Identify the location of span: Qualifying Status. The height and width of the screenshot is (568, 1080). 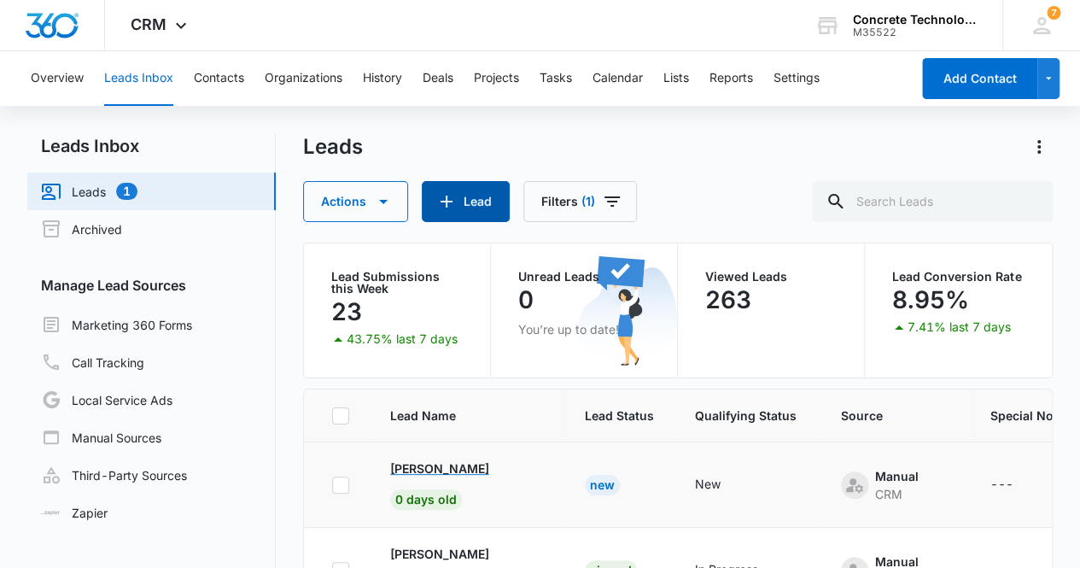
(747, 415).